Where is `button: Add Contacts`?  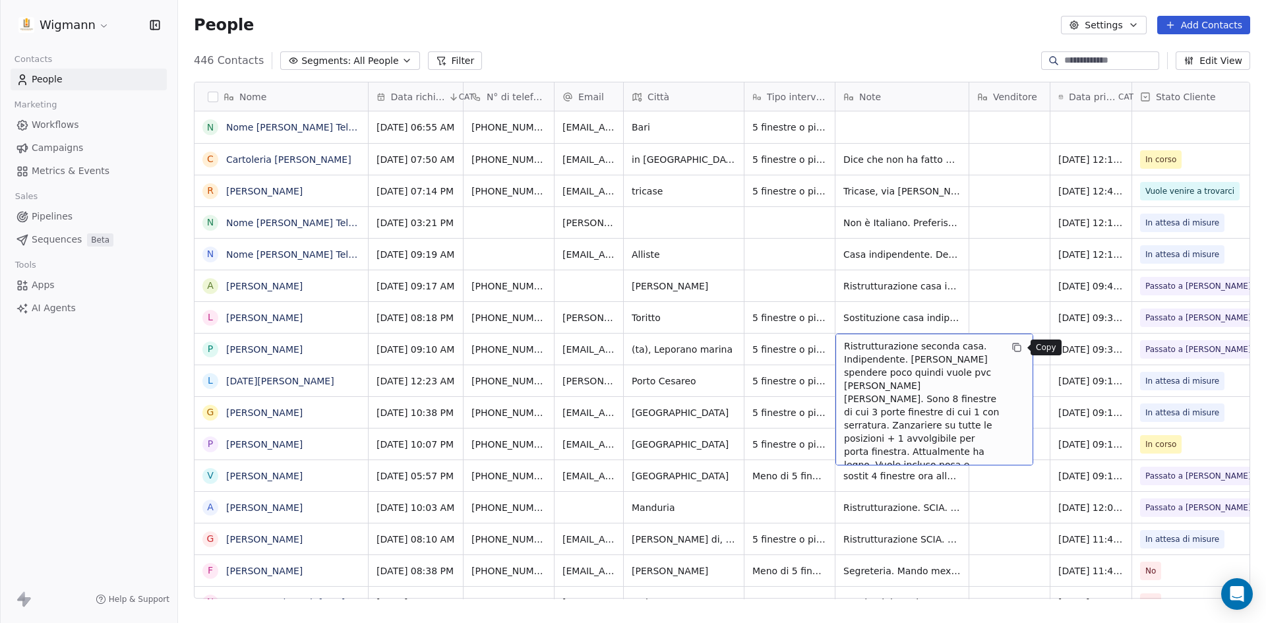 button: Add Contacts is located at coordinates (1204, 25).